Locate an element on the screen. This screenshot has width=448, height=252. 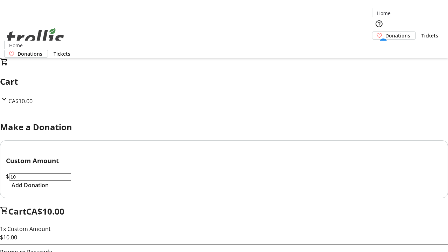
button: Add Donation is located at coordinates (30, 185).